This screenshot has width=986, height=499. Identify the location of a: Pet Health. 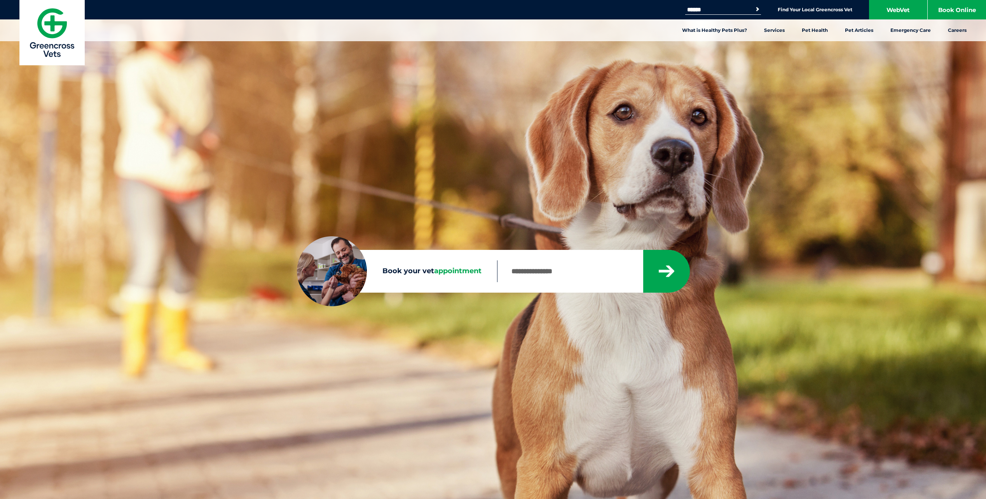
(815, 30).